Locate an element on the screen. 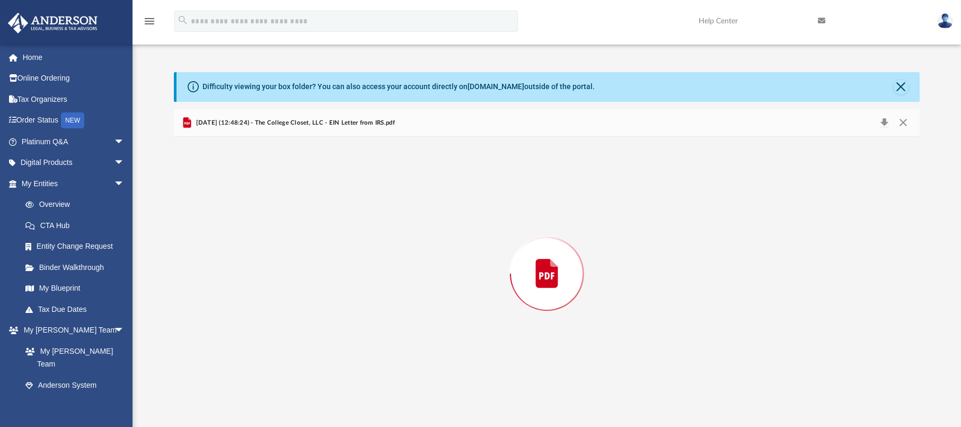 The image size is (961, 427). a: My Entitiesarrow_drop_down is located at coordinates (74, 183).